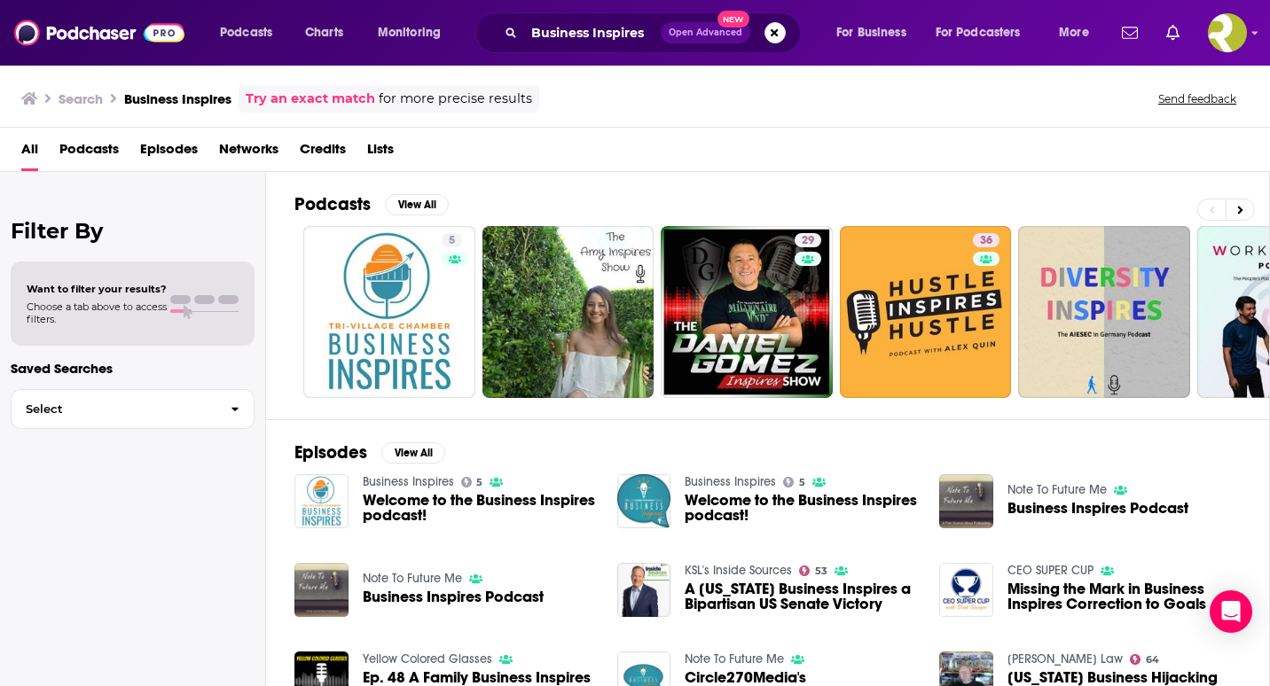  What do you see at coordinates (372, 204) in the screenshot?
I see `a: PodcastsView All` at bounding box center [372, 204].